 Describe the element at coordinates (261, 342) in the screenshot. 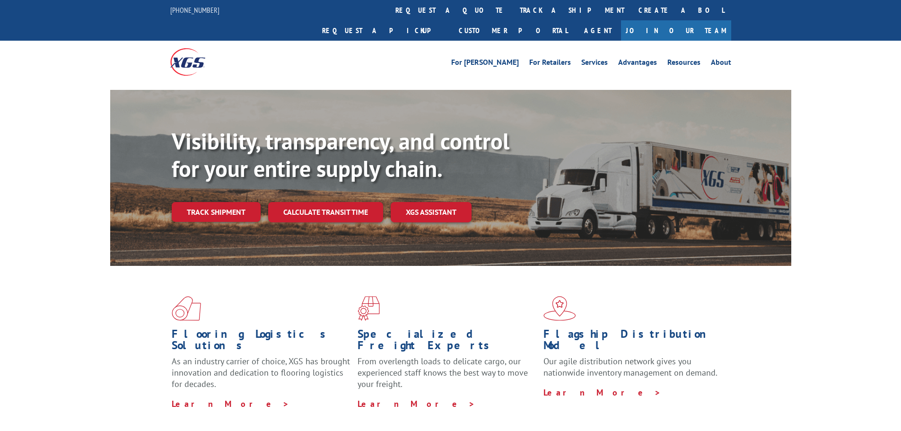

I see `h1: Flooring Logistics Solutions` at that location.